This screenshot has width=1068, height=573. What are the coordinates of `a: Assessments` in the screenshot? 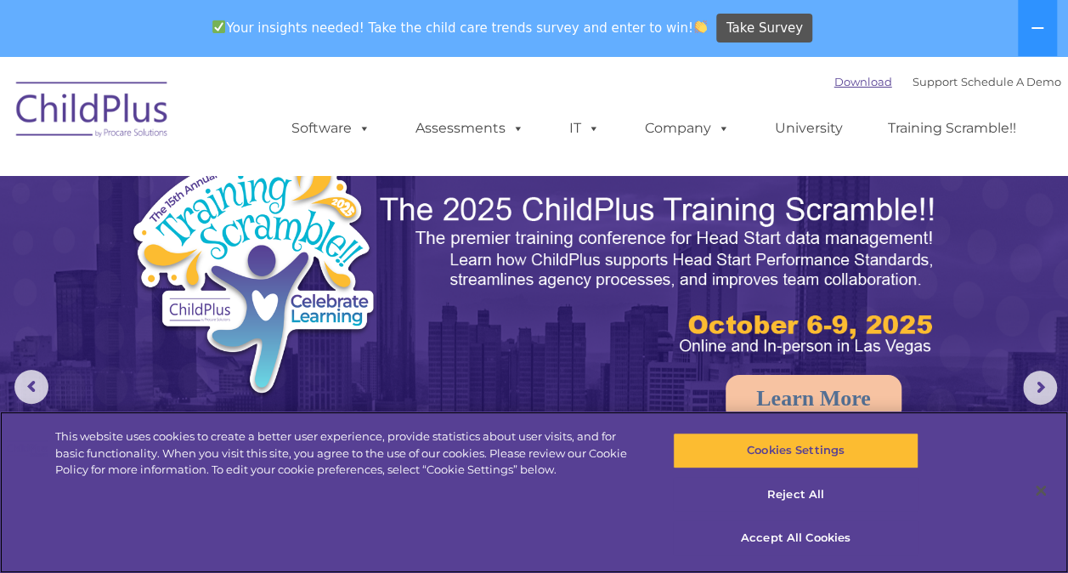 It's located at (470, 128).